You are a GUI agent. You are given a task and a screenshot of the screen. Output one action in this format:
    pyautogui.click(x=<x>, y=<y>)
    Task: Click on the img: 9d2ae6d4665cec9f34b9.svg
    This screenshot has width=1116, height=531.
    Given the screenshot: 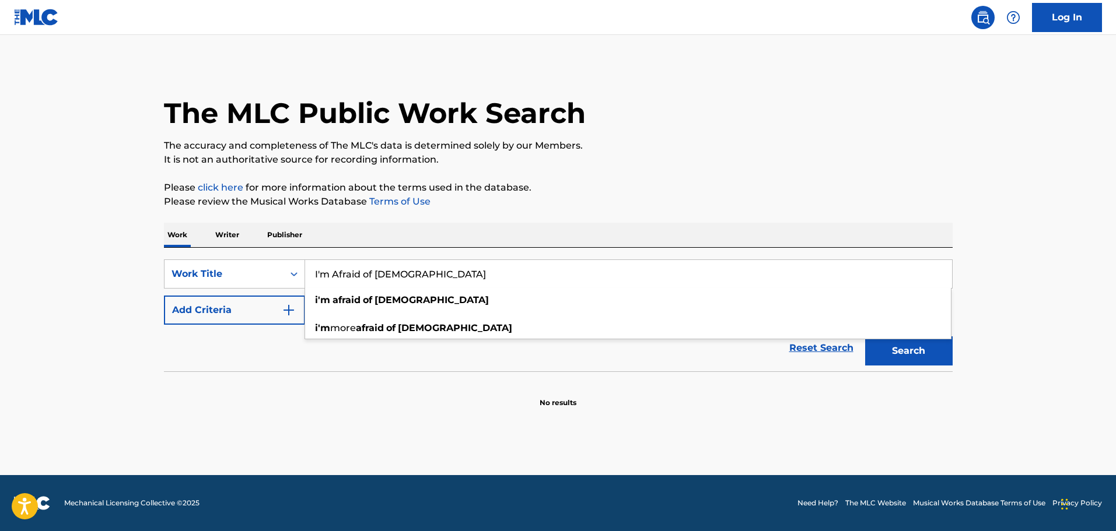 What is the action you would take?
    pyautogui.click(x=289, y=310)
    